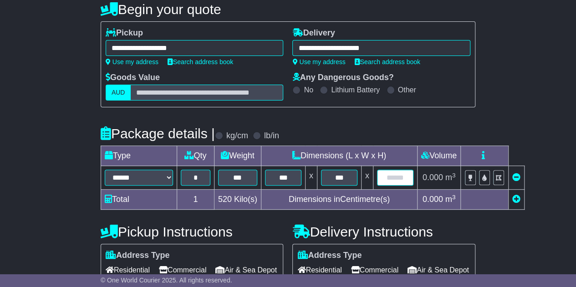 Image resolution: width=576 pixels, height=287 pixels. What do you see at coordinates (355, 90) in the screenshot?
I see `label: Lithium Battery` at bounding box center [355, 90].